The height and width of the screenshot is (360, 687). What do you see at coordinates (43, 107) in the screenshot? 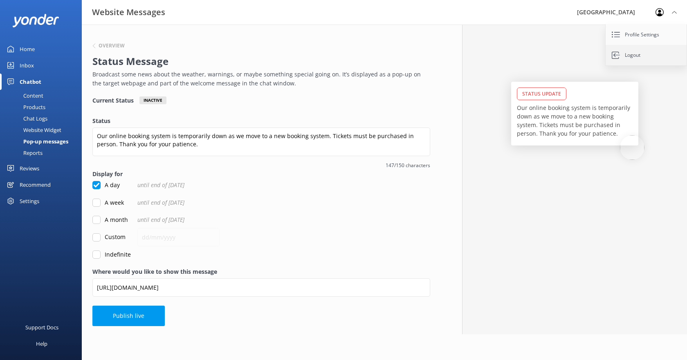
I see `a: Products` at bounding box center [43, 107].